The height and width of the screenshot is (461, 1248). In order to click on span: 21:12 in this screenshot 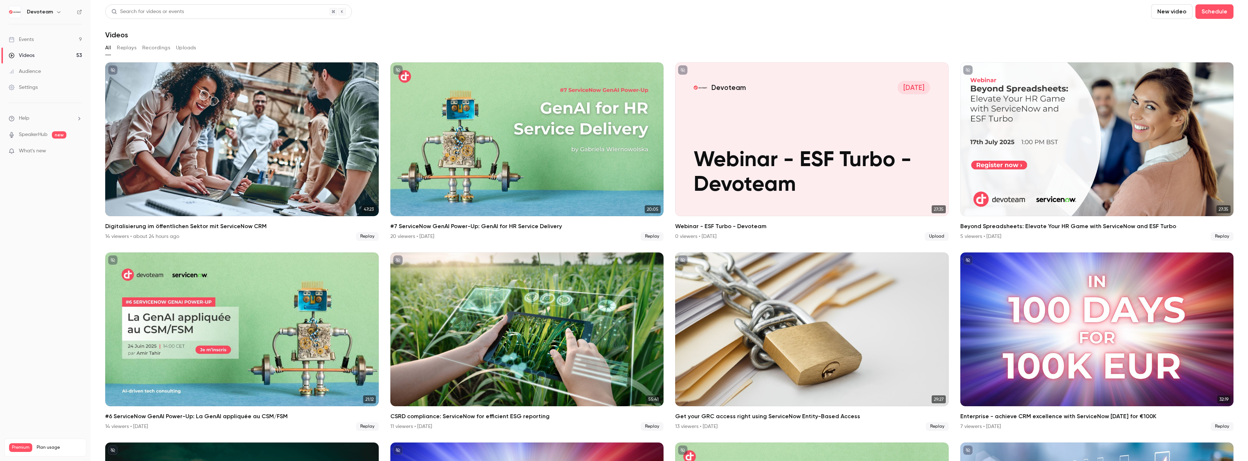, I will do `click(369, 400)`.